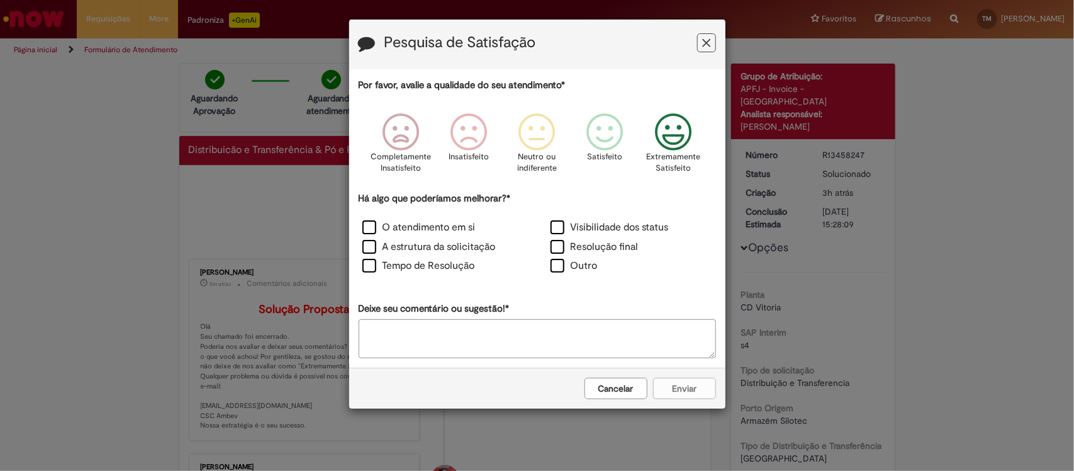 This screenshot has width=1074, height=471. What do you see at coordinates (460, 43) in the screenshot?
I see `label: Pesquisa de Satisfação` at bounding box center [460, 43].